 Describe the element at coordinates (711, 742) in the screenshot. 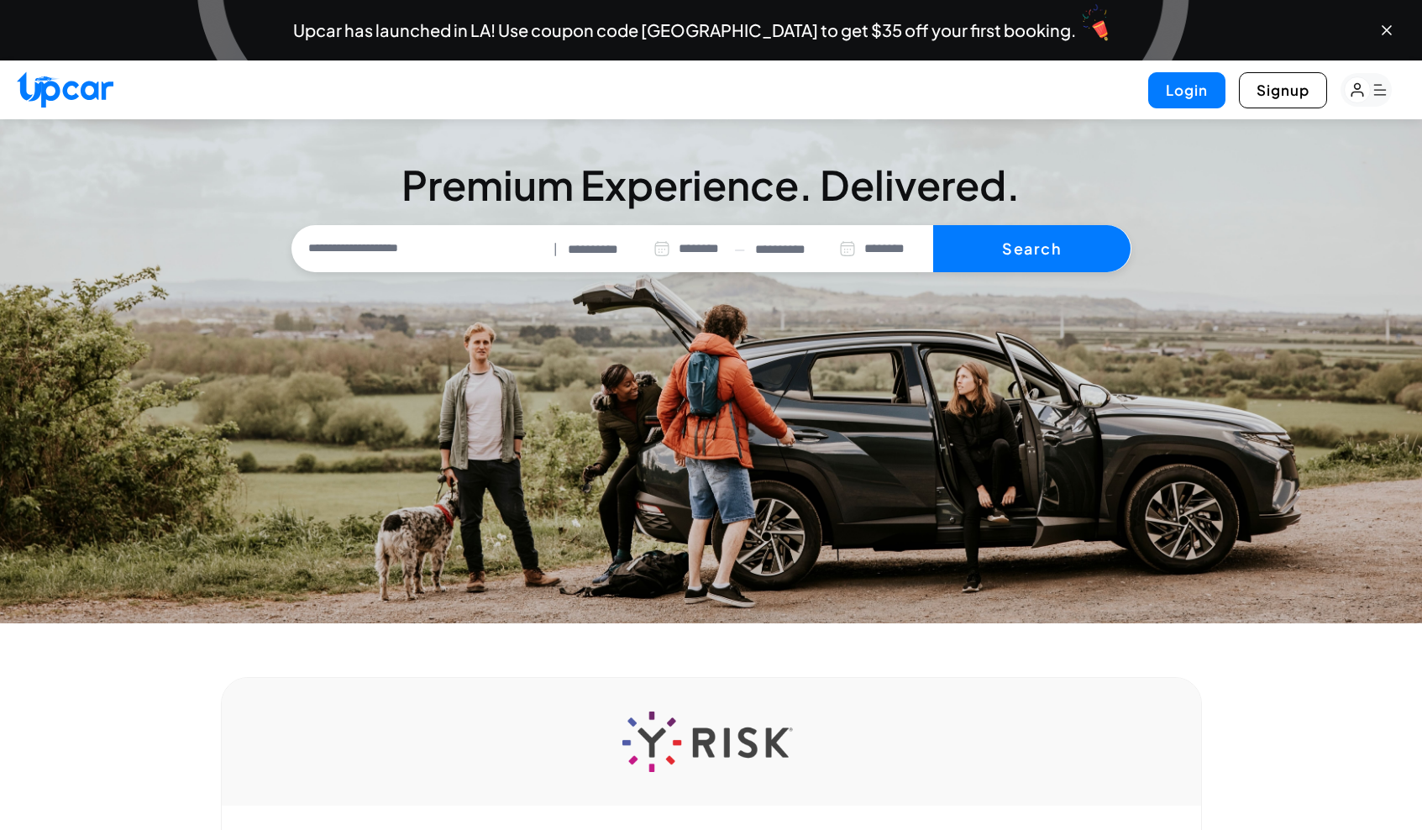

I see `img: Y-RISK Logo` at that location.